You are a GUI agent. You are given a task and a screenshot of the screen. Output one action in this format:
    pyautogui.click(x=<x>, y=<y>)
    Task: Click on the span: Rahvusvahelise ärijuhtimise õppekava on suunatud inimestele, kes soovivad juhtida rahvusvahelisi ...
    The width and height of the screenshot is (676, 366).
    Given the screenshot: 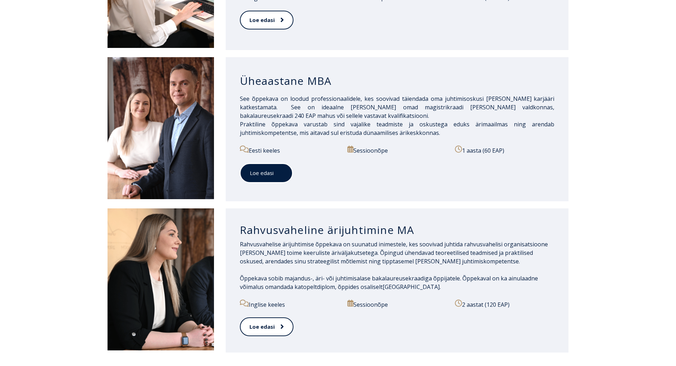 What is the action you would take?
    pyautogui.click(x=394, y=253)
    